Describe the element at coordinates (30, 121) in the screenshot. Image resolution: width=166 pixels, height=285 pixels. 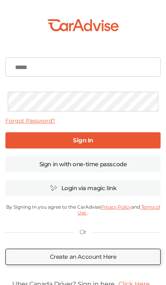
I see `a: Forgot Password?` at that location.